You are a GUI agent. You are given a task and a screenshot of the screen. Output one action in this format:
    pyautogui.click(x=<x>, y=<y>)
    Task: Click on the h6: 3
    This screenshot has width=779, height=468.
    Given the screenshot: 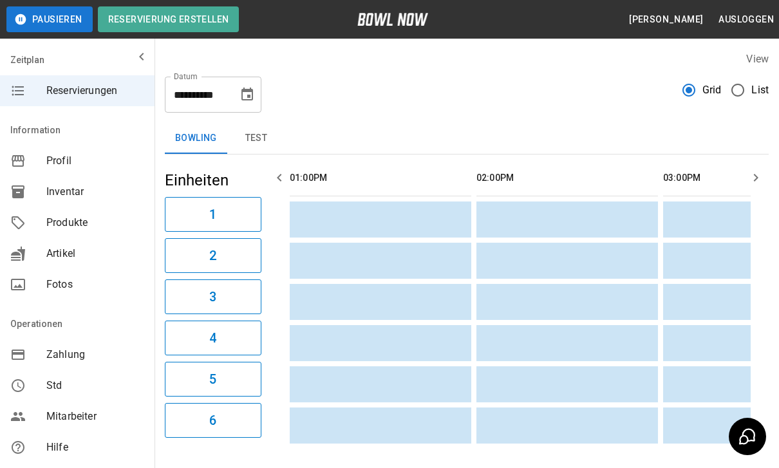 What is the action you would take?
    pyautogui.click(x=212, y=297)
    